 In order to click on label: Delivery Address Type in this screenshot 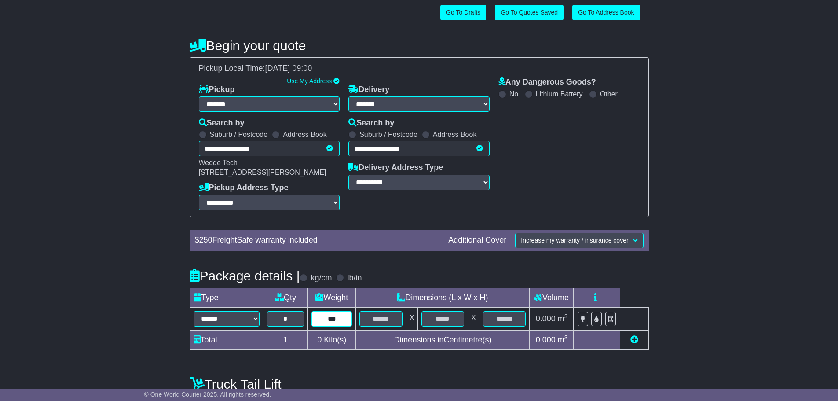, I will do `click(395, 168)`.